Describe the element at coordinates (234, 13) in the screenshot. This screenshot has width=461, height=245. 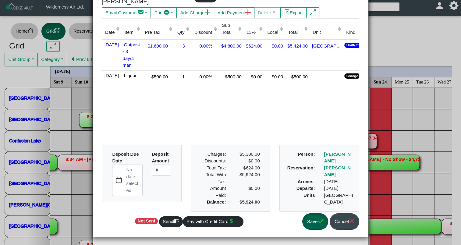
I see `button: Add Paymentplus lg` at that location.